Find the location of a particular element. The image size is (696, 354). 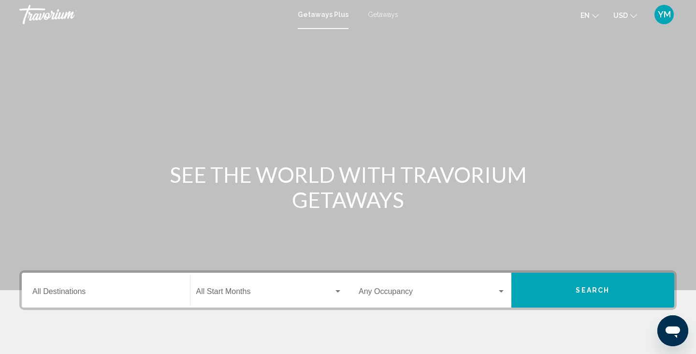

span: USD is located at coordinates (620, 15).